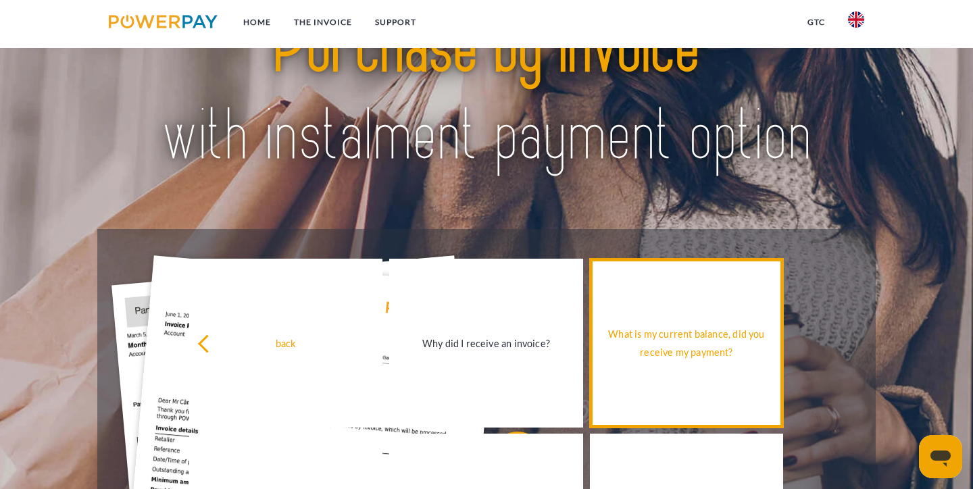 The height and width of the screenshot is (489, 973). I want to click on a: Support, so click(395, 22).